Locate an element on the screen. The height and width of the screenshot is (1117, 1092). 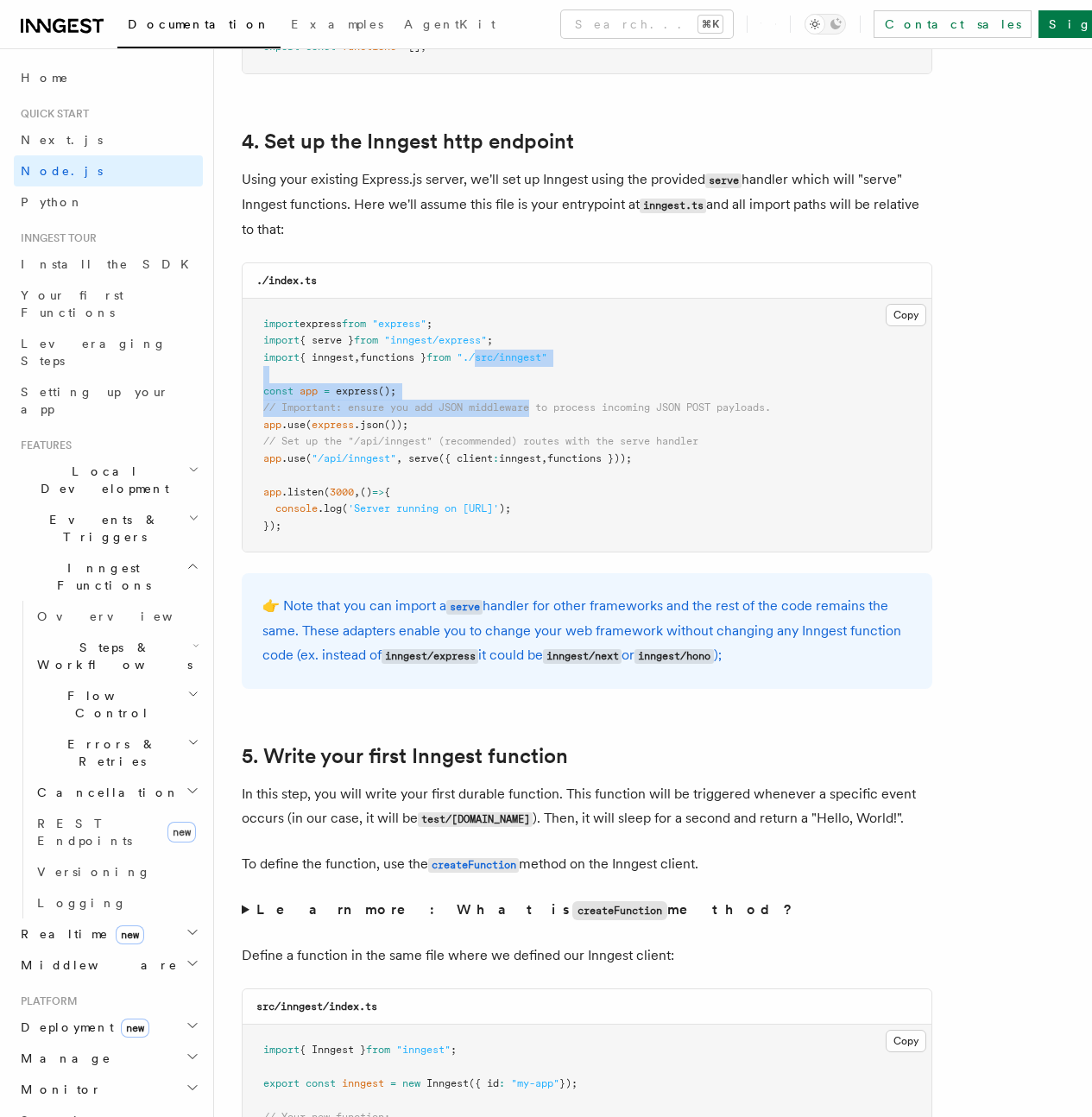
a: Overview is located at coordinates (117, 616).